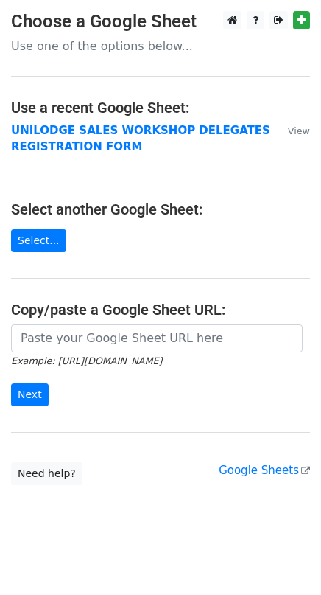 The height and width of the screenshot is (595, 321). I want to click on h4: Use a recent Google Sheet:, so click(161, 108).